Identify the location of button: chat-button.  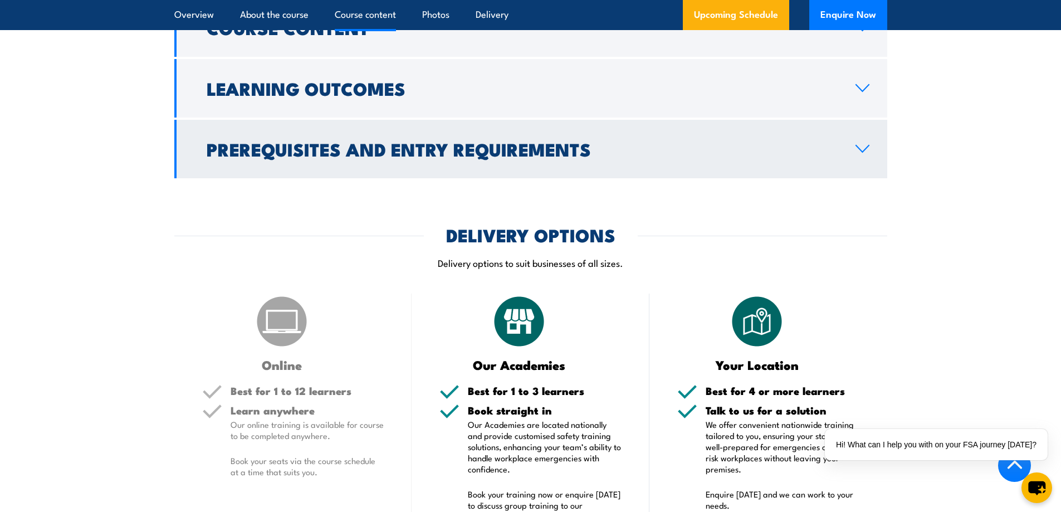
(1036, 487).